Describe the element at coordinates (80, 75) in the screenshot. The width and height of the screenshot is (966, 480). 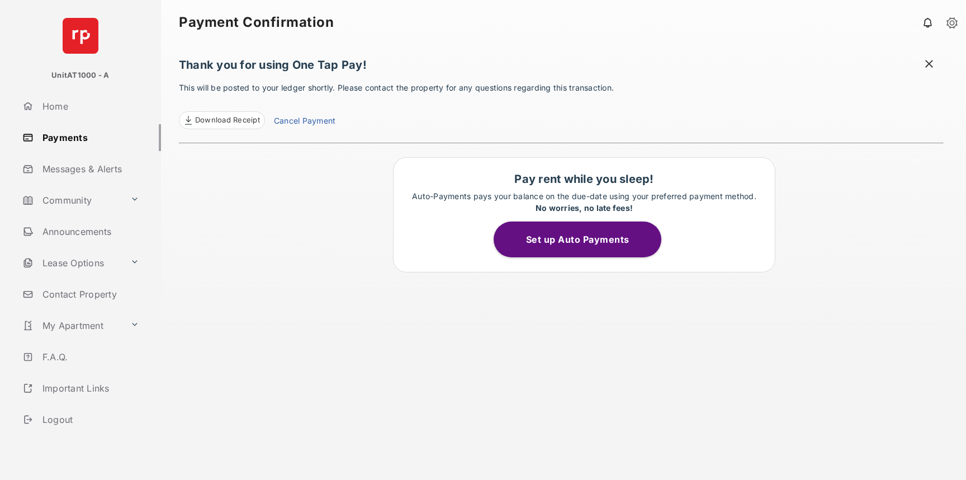
I see `p: UnitAT1000 - A` at that location.